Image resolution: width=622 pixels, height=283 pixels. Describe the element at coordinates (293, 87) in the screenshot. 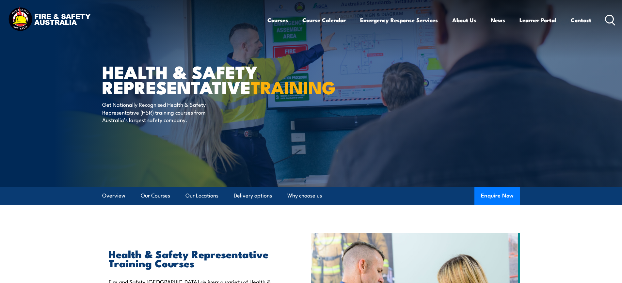

I see `strong: TRAINING` at that location.